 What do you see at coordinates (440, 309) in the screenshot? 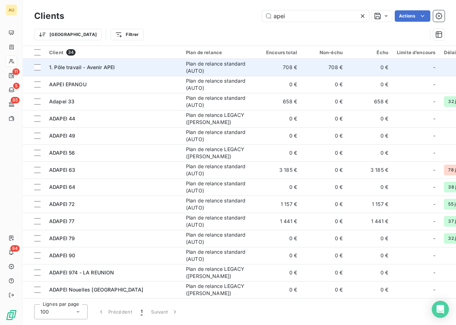
I see `div: Open Intercom Messenger` at bounding box center [440, 309].